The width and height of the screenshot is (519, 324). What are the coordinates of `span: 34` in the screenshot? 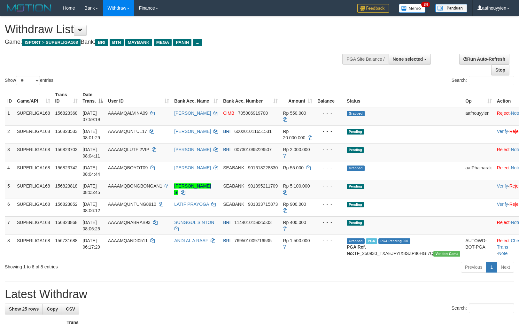 It's located at (425, 4).